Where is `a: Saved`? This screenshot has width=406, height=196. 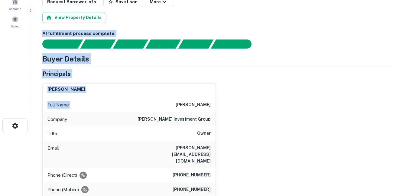 a: Saved is located at coordinates (15, 22).